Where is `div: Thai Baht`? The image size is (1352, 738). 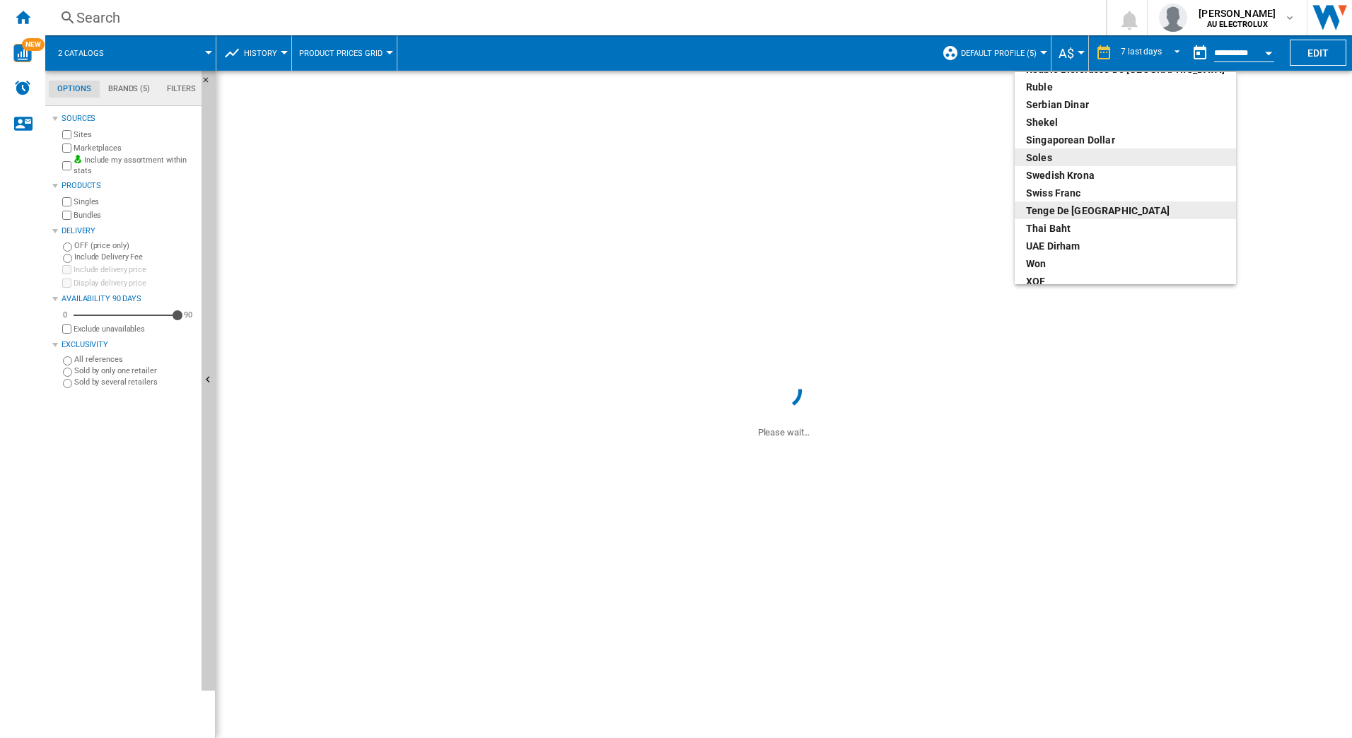
div: Thai Baht is located at coordinates (1125, 228).